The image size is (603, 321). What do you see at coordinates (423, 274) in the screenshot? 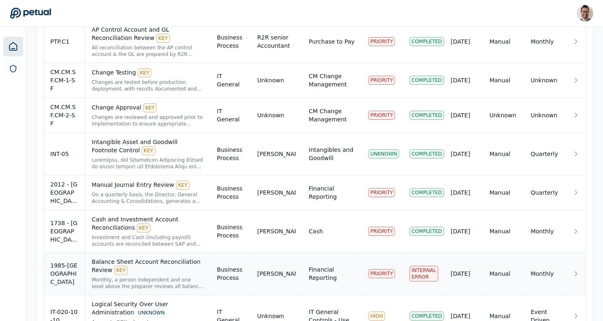
I see `div: Internal Error` at bounding box center [423, 274].